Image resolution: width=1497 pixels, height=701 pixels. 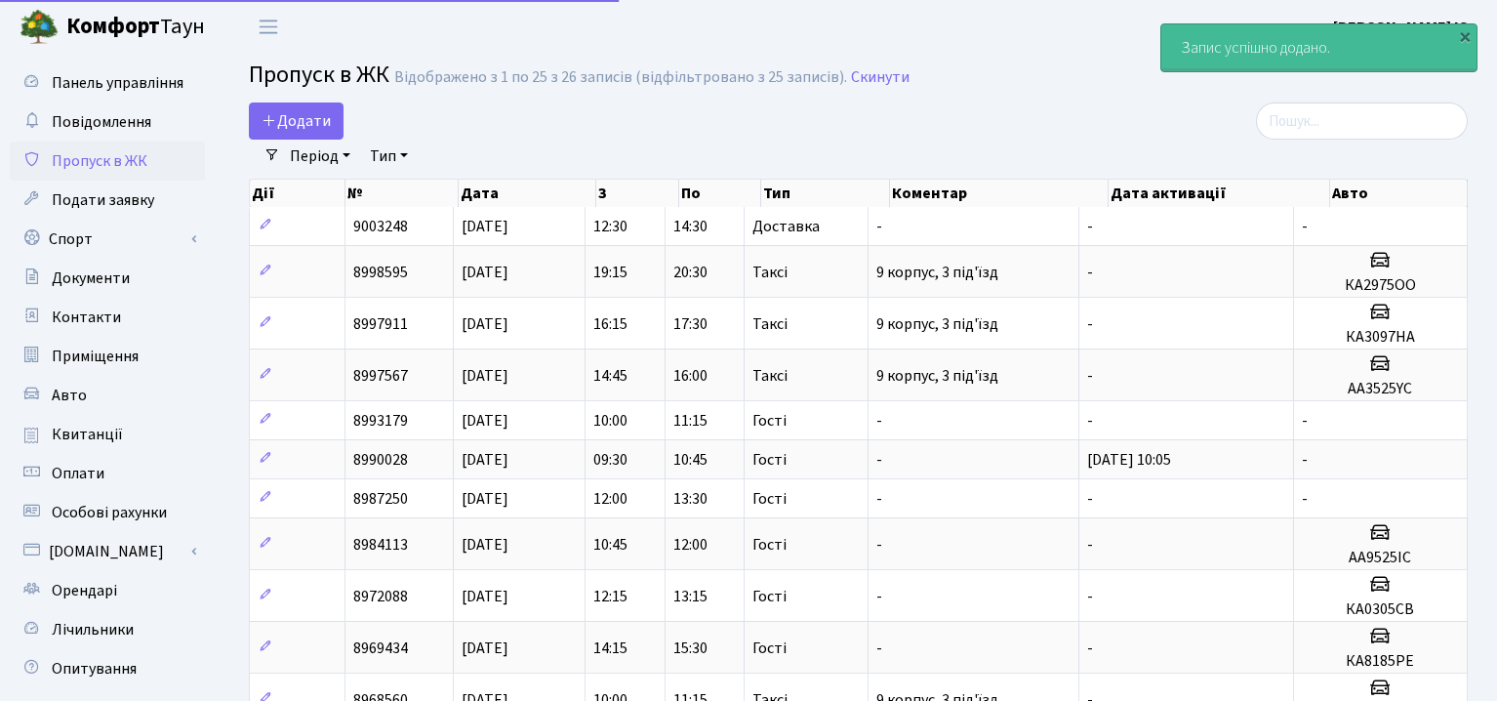 What do you see at coordinates (1399, 193) in the screenshot?
I see `th: Авто` at bounding box center [1399, 193].